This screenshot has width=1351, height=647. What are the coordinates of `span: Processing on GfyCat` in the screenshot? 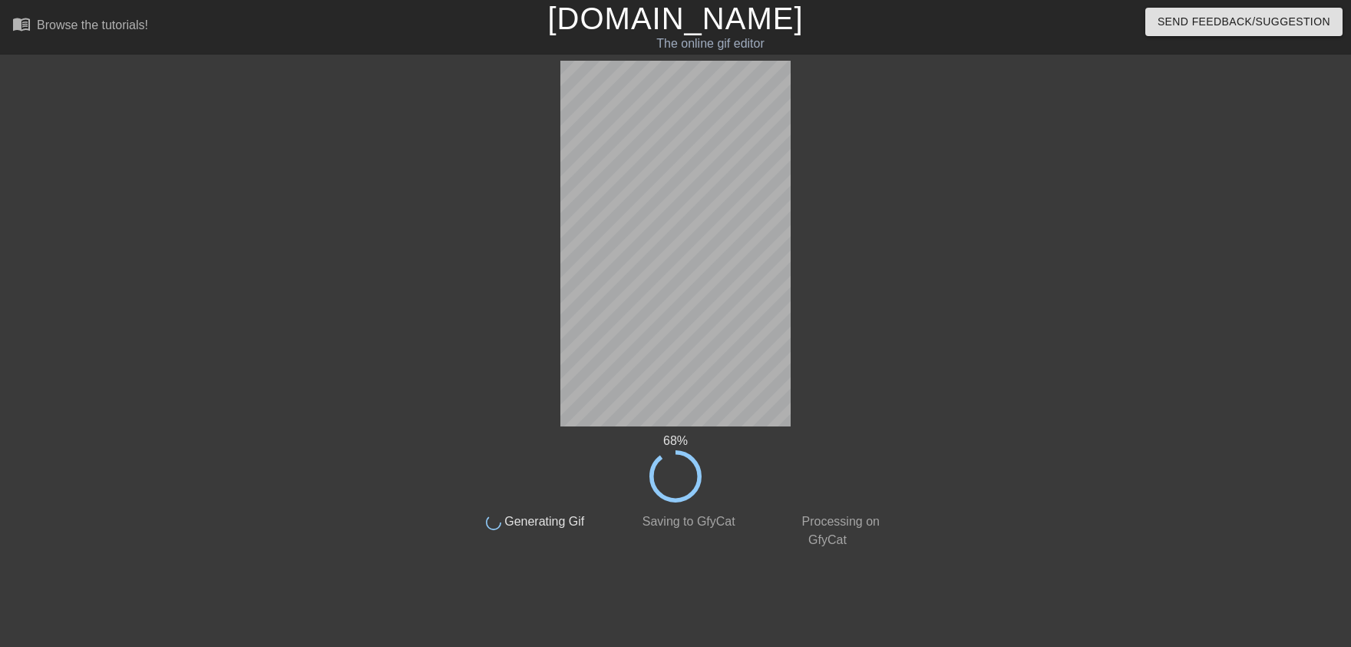 It's located at (839, 530).